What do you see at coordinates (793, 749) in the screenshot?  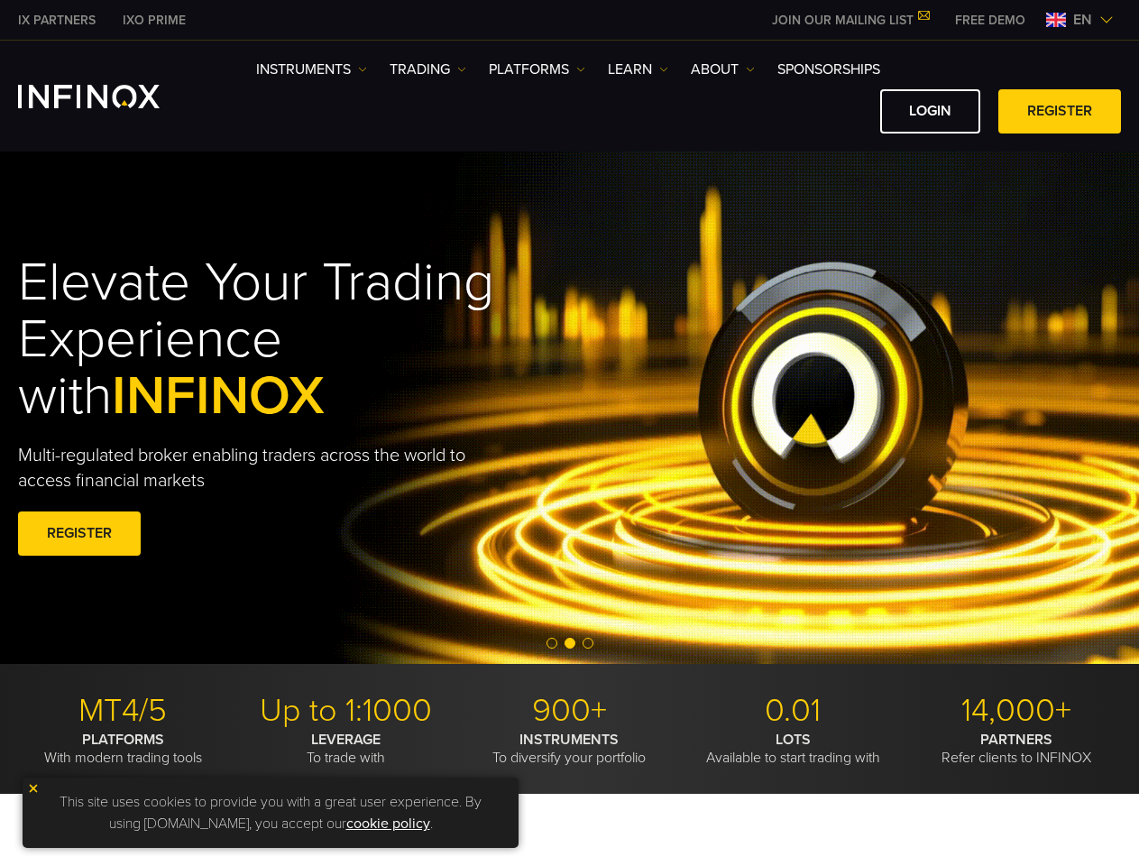 I see `p: Available to start trading with` at bounding box center [793, 749].